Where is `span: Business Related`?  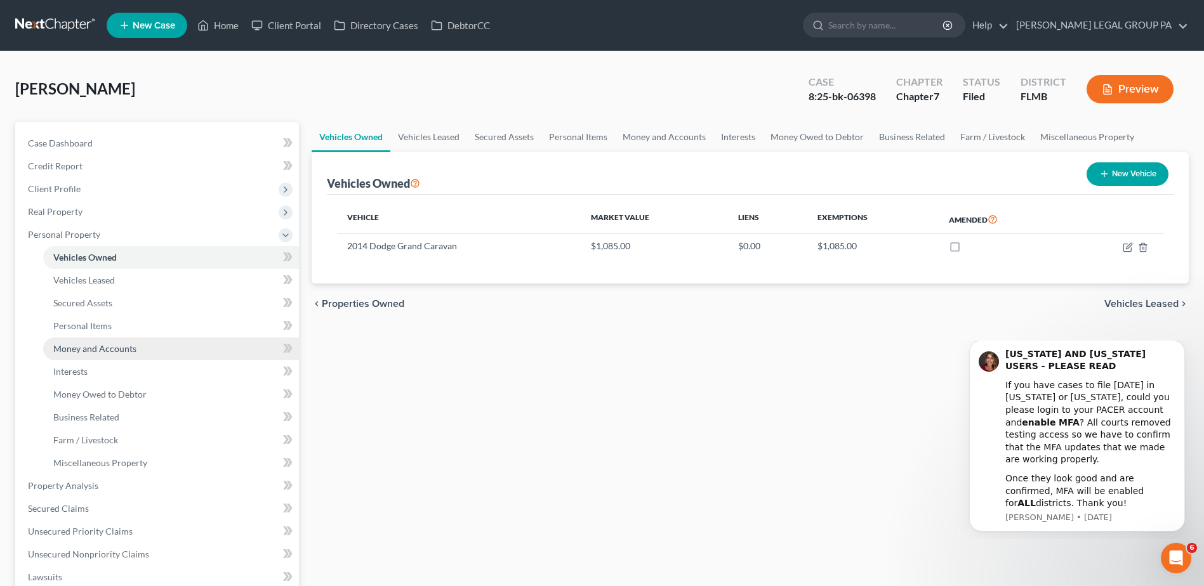
span: Business Related is located at coordinates (86, 417).